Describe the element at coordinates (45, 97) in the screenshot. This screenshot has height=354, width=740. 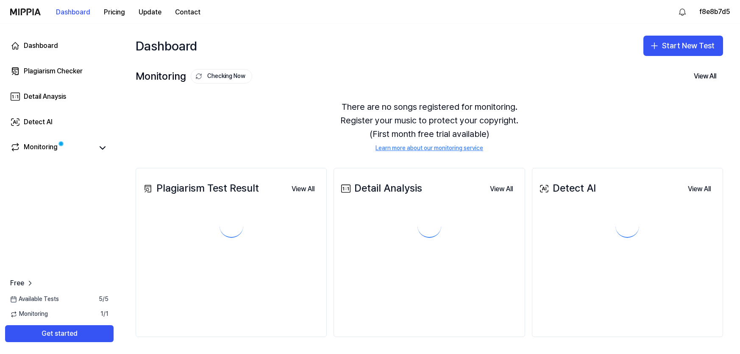
I see `div: Detail Anaysis` at that location.